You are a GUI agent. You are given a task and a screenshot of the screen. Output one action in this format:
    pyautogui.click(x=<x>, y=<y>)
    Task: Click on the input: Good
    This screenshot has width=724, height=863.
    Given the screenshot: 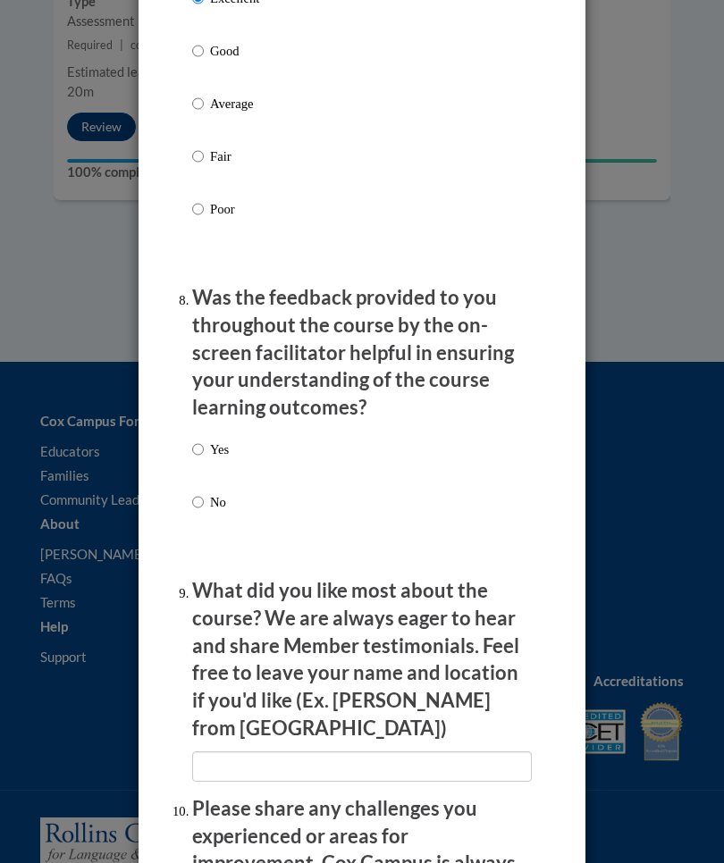 What is the action you would take?
    pyautogui.click(x=197, y=51)
    